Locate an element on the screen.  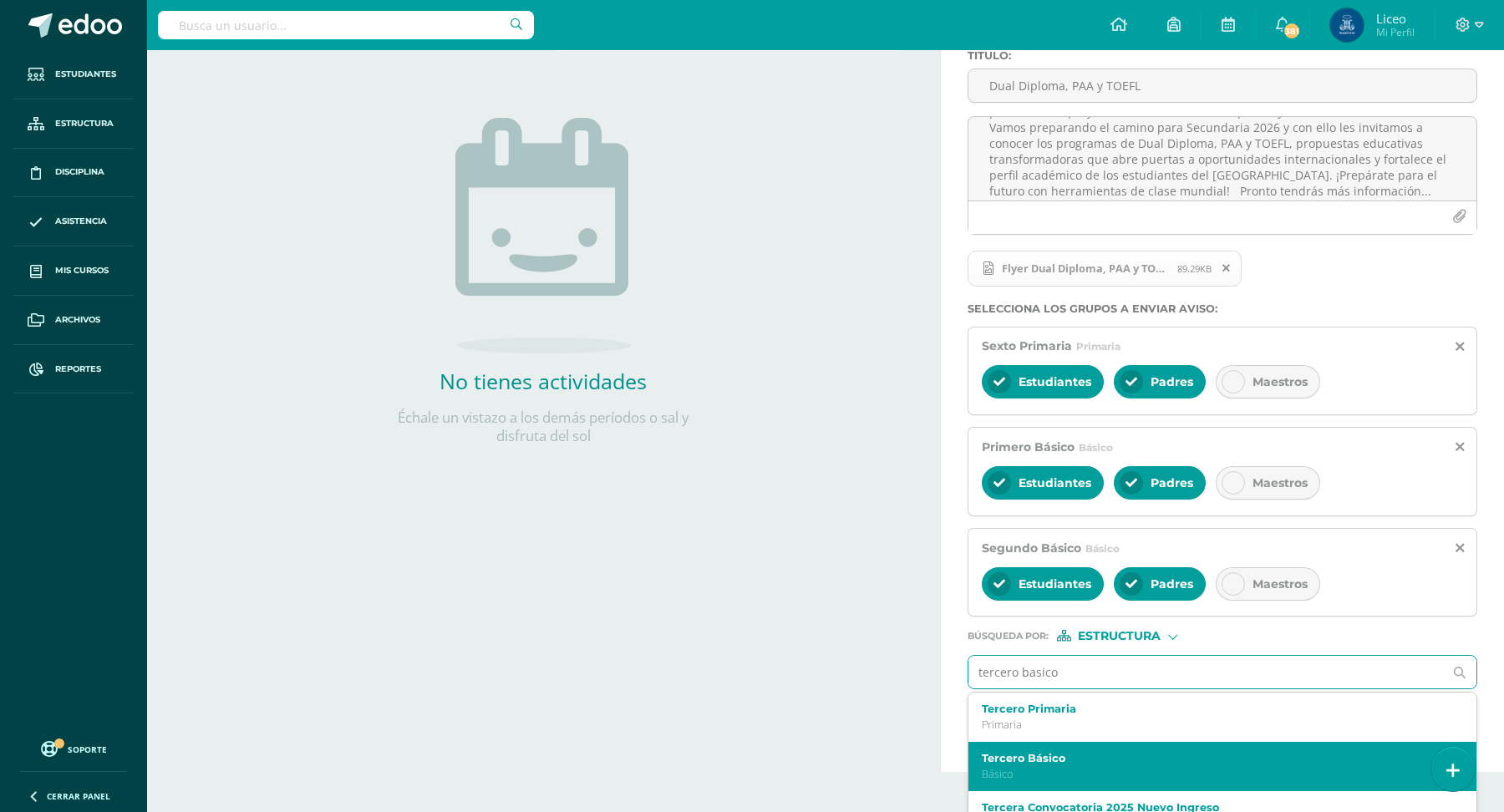
a: Asistencia is located at coordinates (73, 221).